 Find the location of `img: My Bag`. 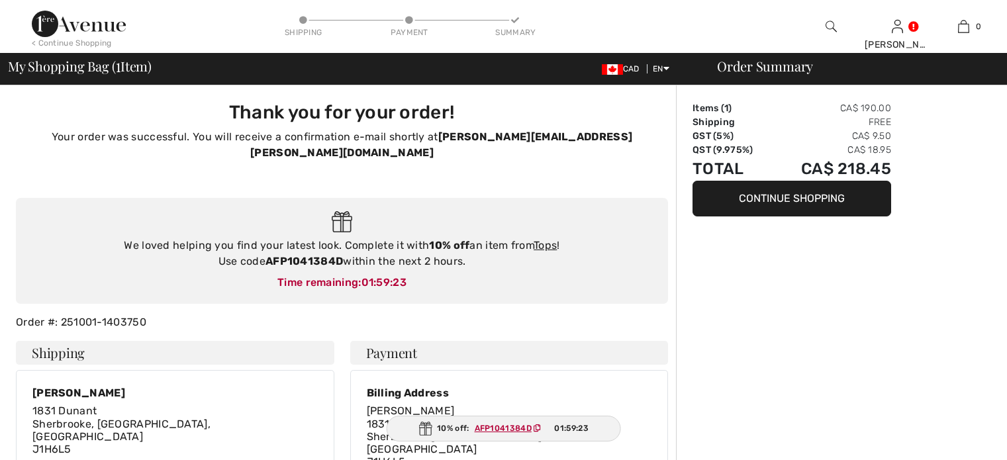

img: My Bag is located at coordinates (963, 26).